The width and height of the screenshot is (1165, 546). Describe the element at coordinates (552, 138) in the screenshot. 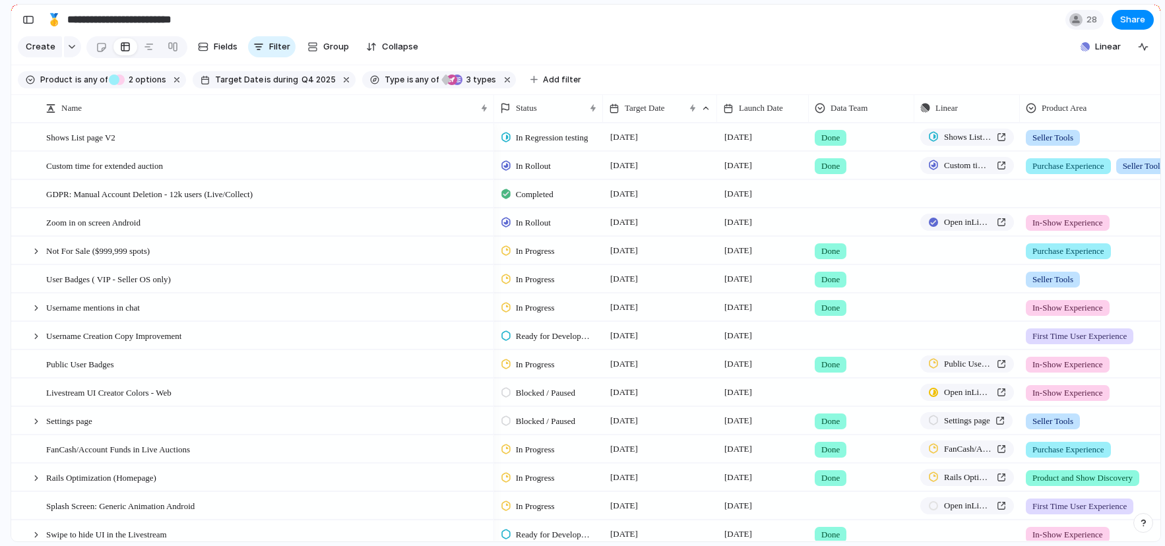

I see `span: In Regression testing` at that location.